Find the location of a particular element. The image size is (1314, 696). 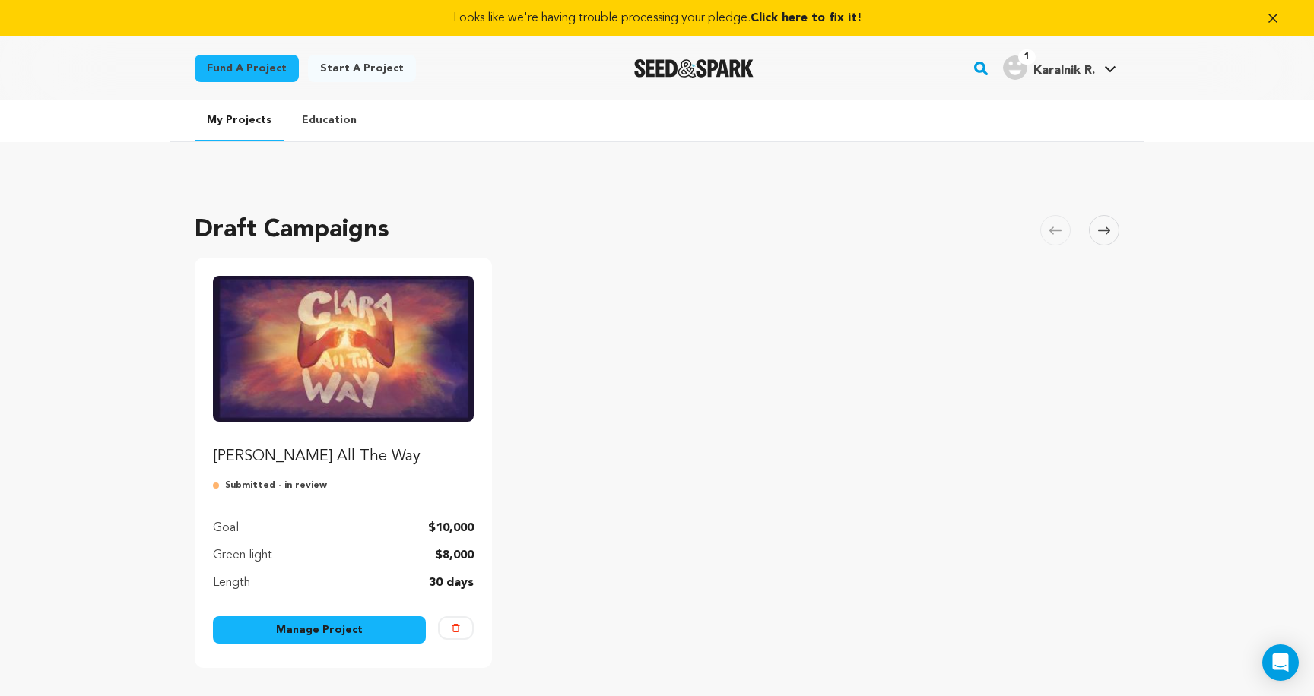

a: Education is located at coordinates (329, 120).